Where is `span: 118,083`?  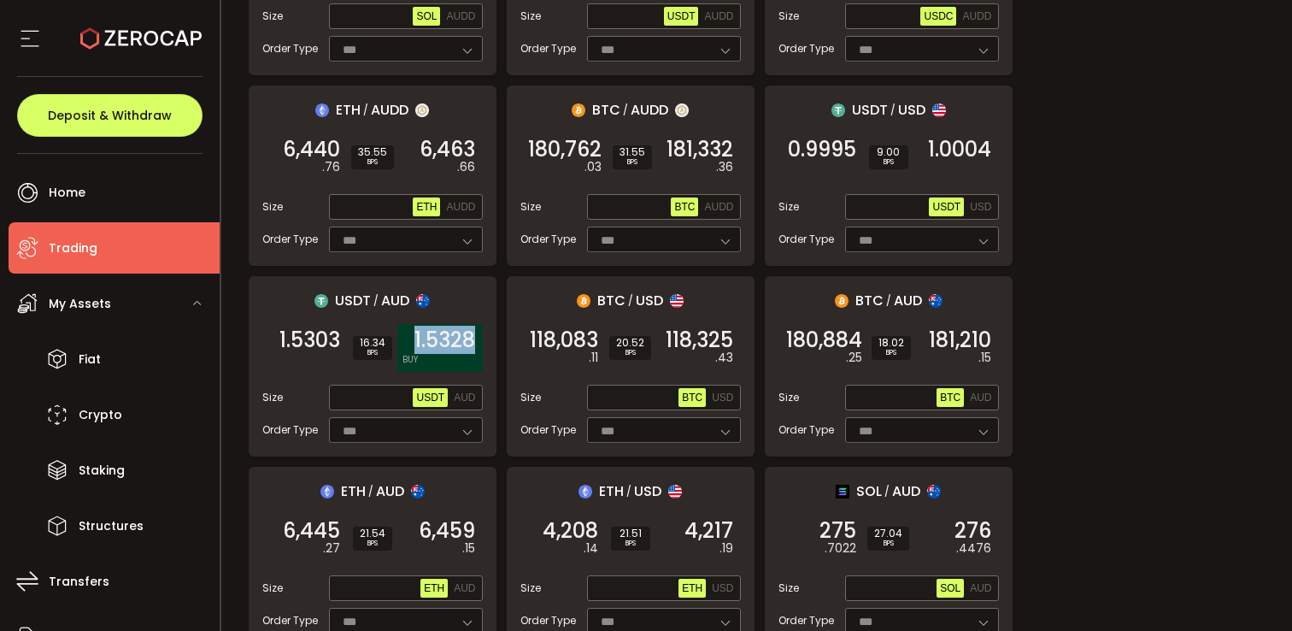 span: 118,083 is located at coordinates (564, 340).